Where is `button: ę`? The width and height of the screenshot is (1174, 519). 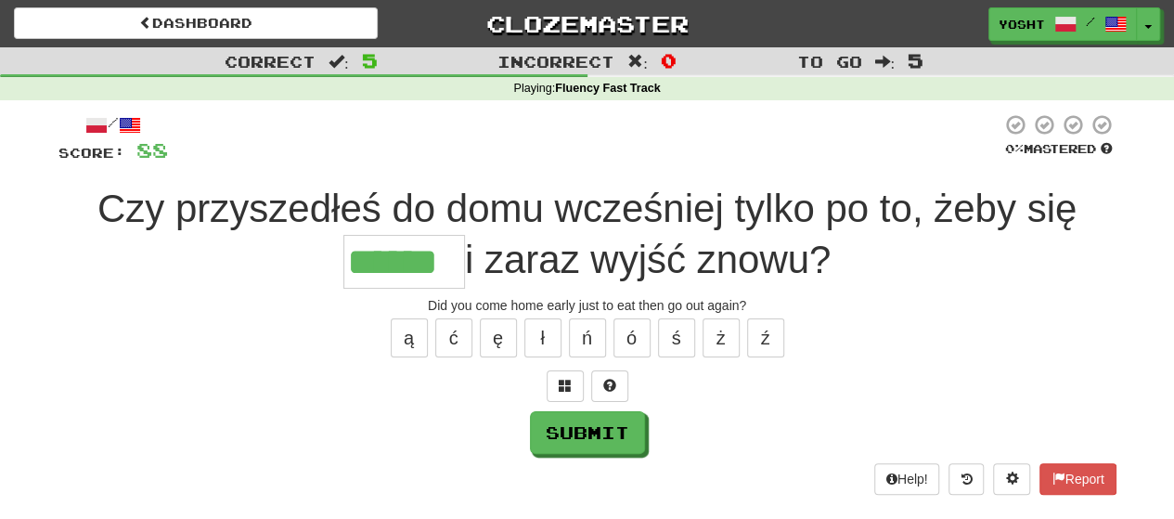 button: ę is located at coordinates (498, 338).